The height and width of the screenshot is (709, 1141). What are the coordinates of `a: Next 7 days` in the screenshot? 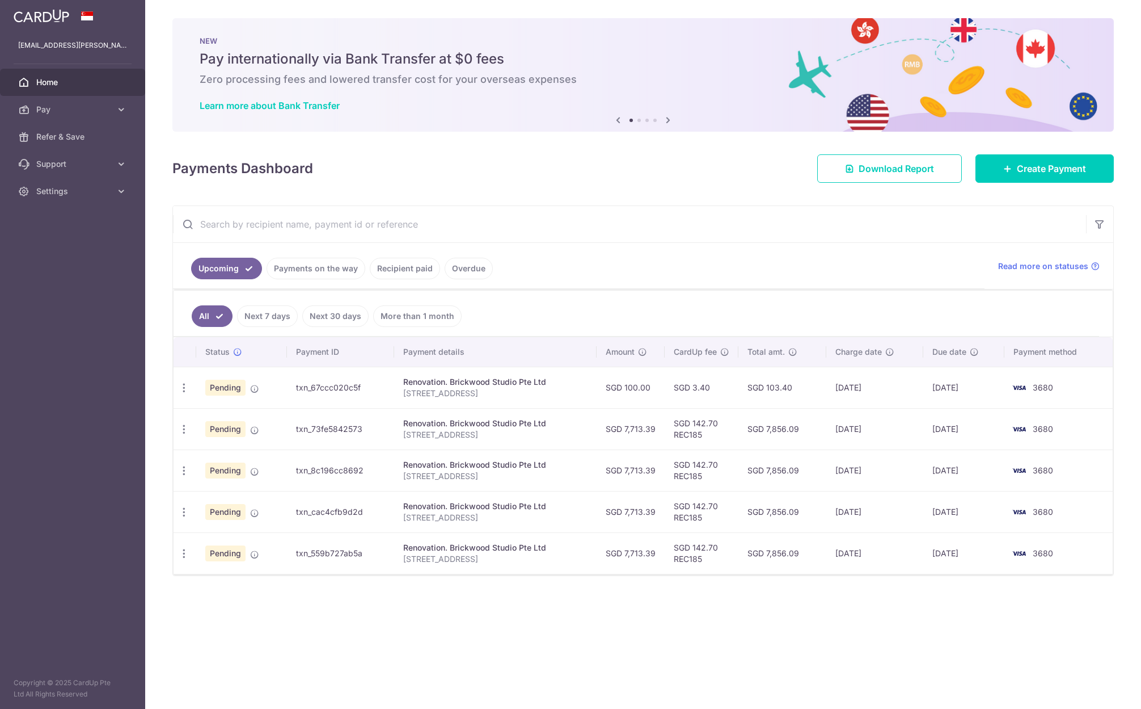 It's located at (267, 316).